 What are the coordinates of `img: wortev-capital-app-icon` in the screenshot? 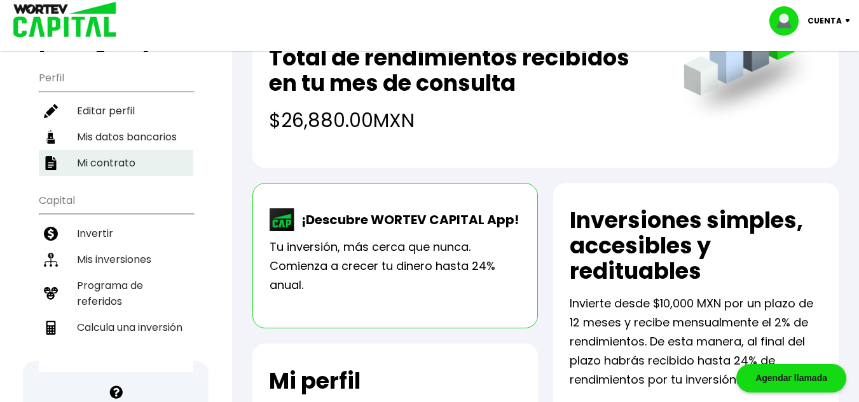 It's located at (282, 220).